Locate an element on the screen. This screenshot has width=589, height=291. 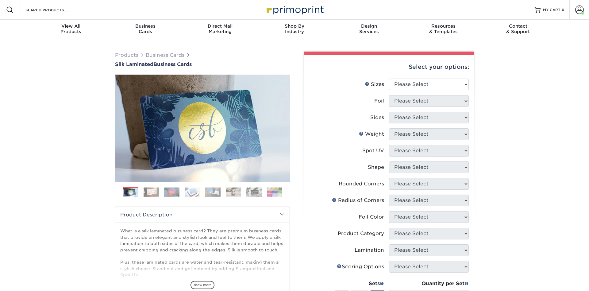
img: Silk Laminated 01 is located at coordinates (202, 128).